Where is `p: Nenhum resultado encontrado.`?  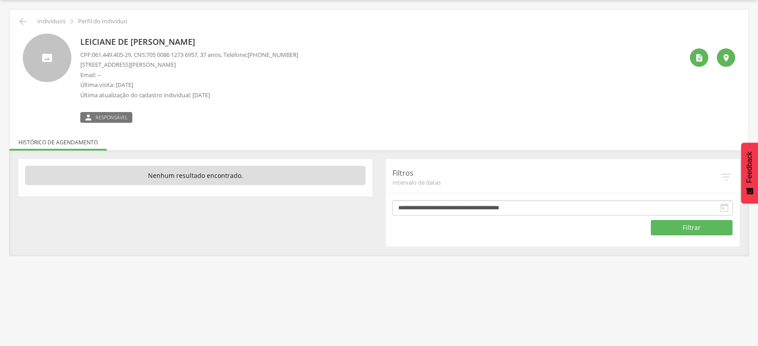
p: Nenhum resultado encontrado. is located at coordinates (195, 176).